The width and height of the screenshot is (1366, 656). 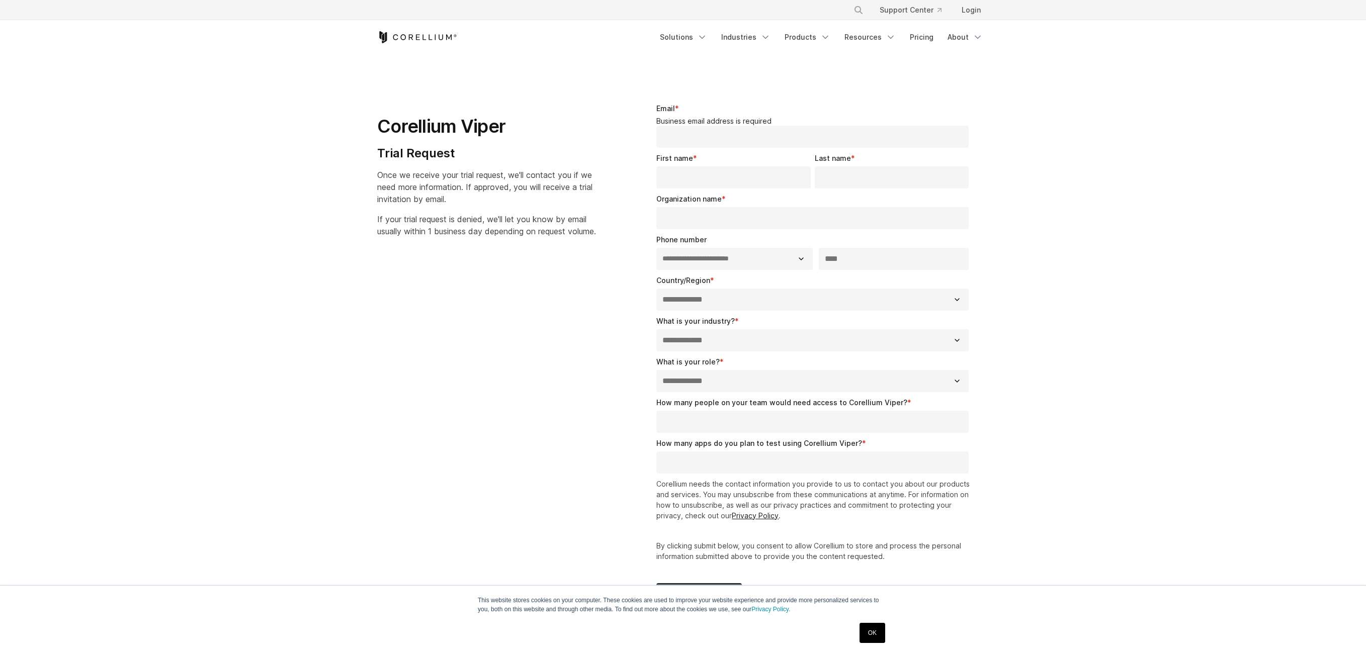 What do you see at coordinates (782, 402) in the screenshot?
I see `span: How many people on your team would need access to Corellium Viper?` at bounding box center [782, 402].